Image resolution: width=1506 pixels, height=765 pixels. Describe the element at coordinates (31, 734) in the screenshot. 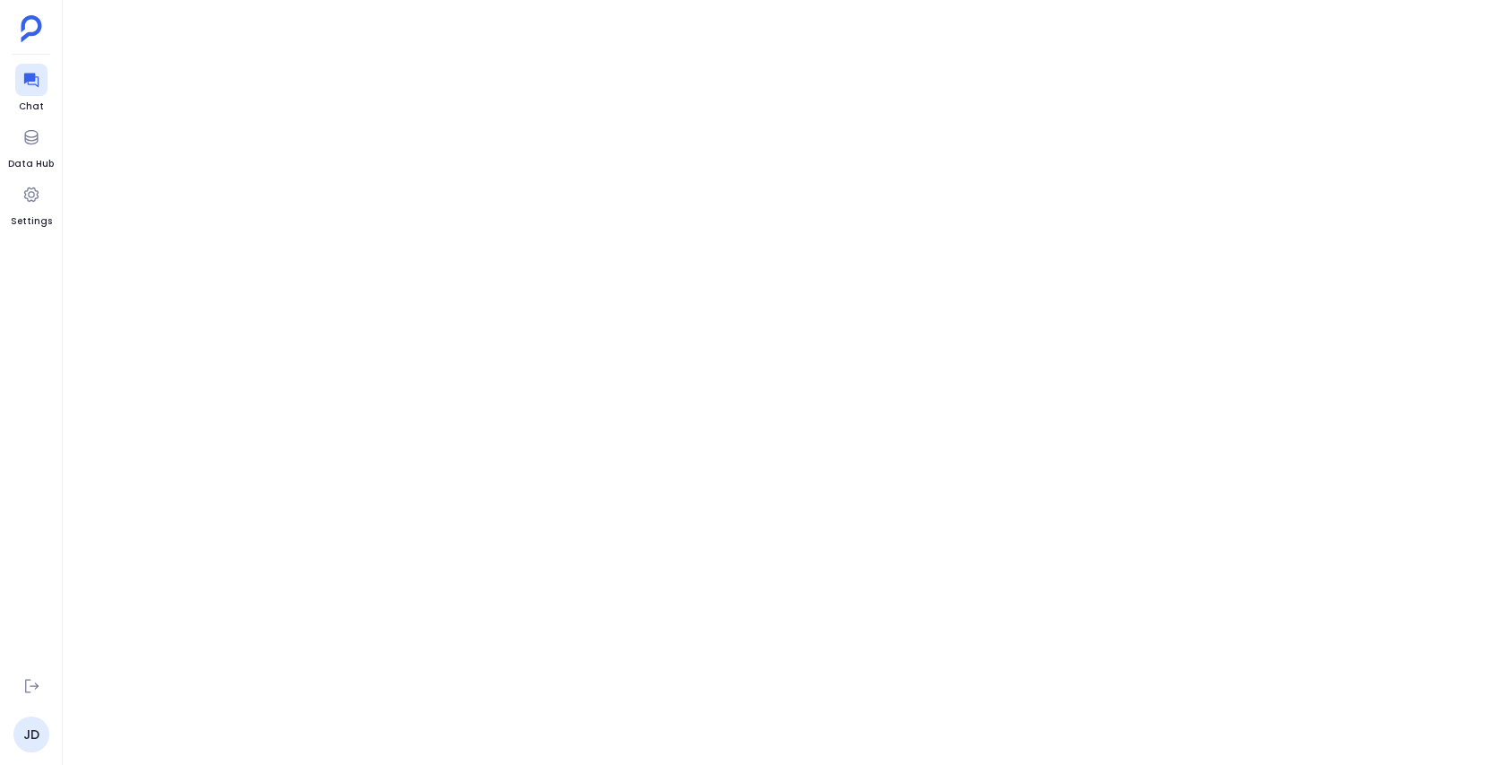

I see `a: JD` at that location.